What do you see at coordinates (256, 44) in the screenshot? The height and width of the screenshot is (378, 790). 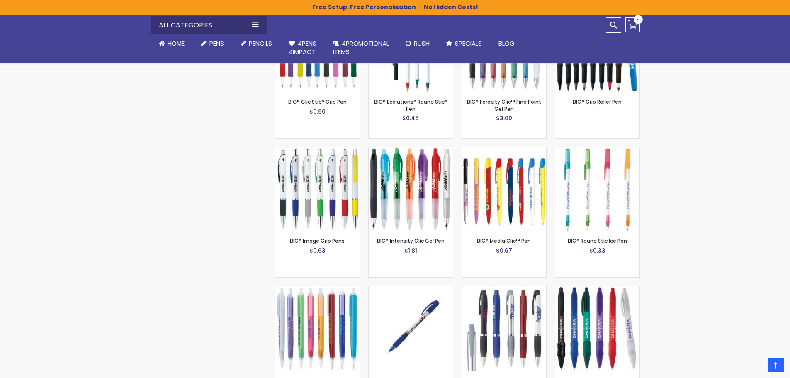 I see `a: Pencils` at bounding box center [256, 44].